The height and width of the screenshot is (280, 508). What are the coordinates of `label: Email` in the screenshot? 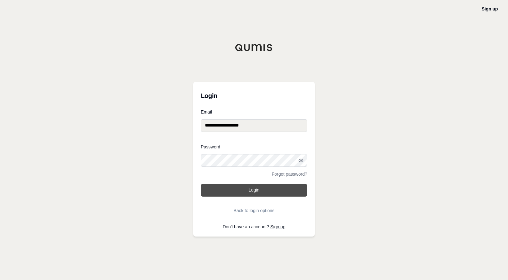 It's located at (254, 112).